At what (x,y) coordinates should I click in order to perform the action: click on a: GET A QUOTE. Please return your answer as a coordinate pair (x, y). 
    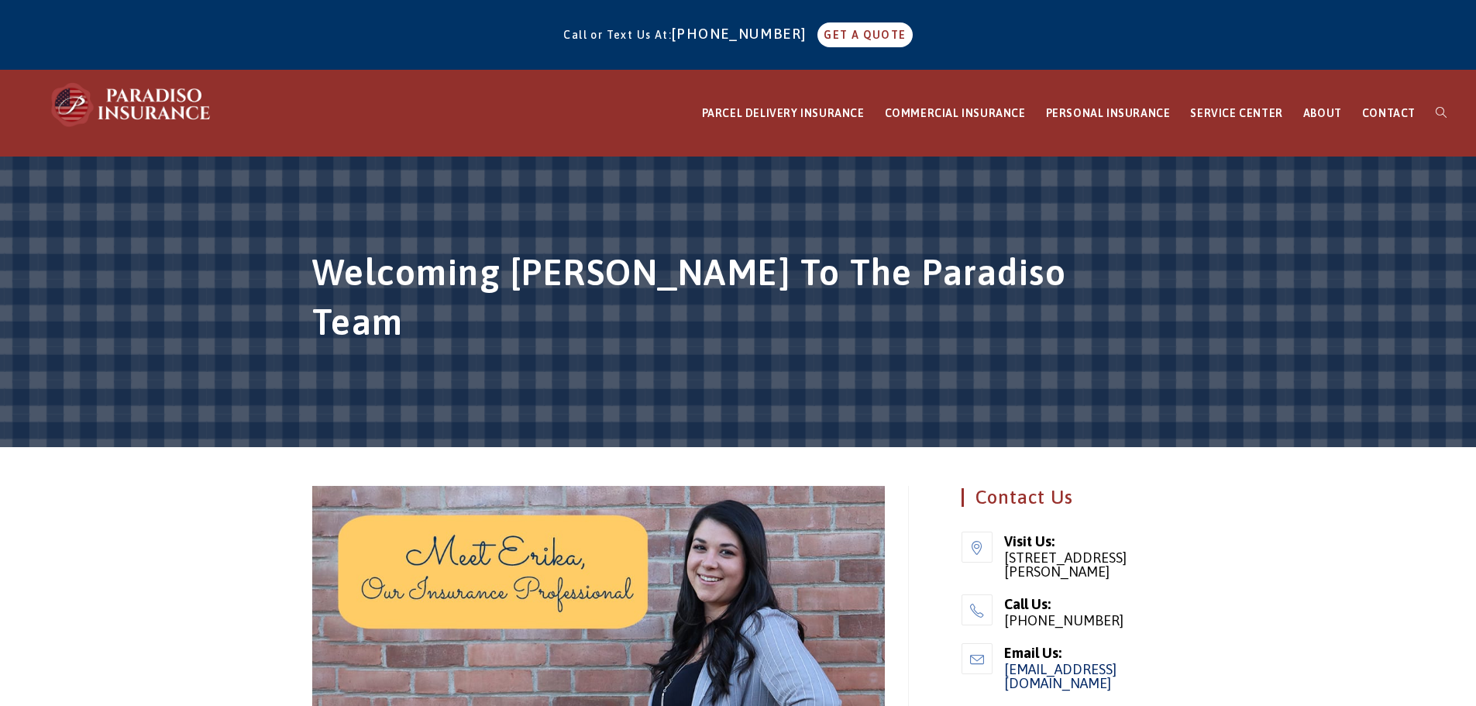
    Looking at the image, I should click on (865, 35).